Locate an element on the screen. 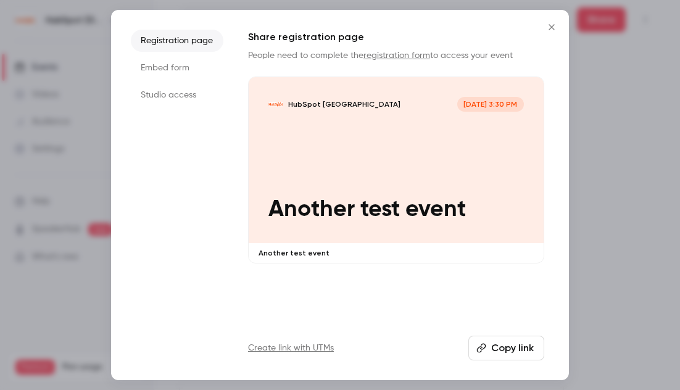 The height and width of the screenshot is (390, 680). p: People need to complete the to access your event is located at coordinates (396, 56).